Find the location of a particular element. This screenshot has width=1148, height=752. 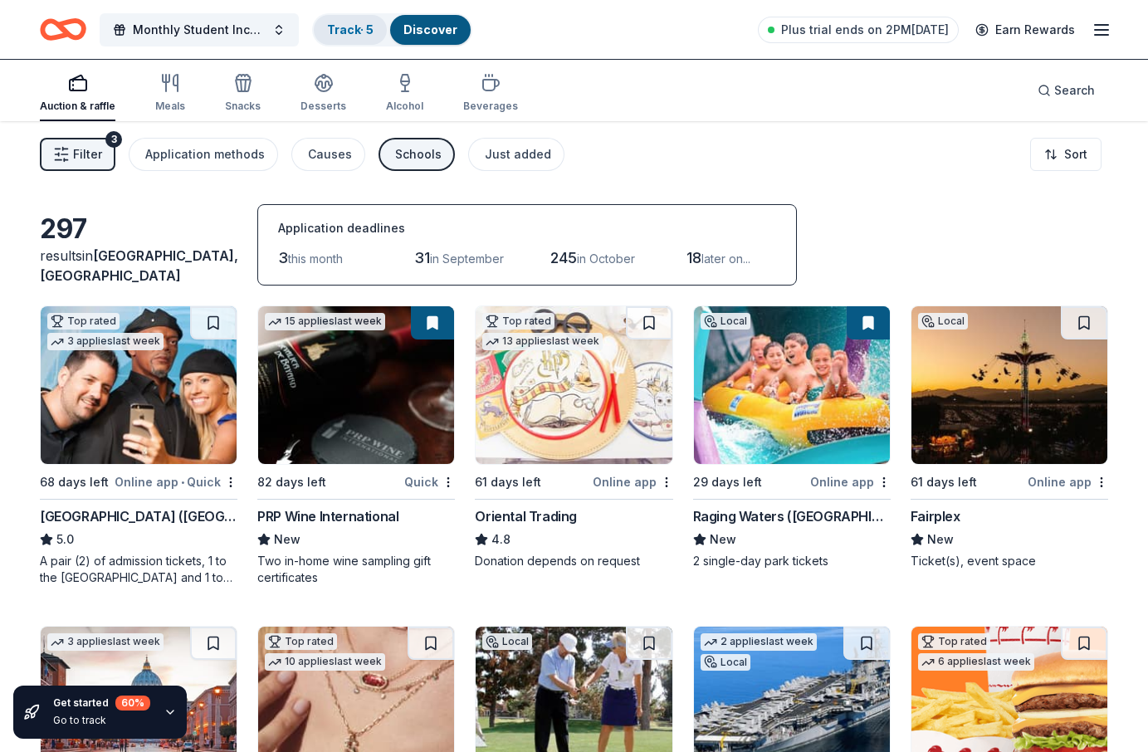

span: 3 is located at coordinates (283, 257).